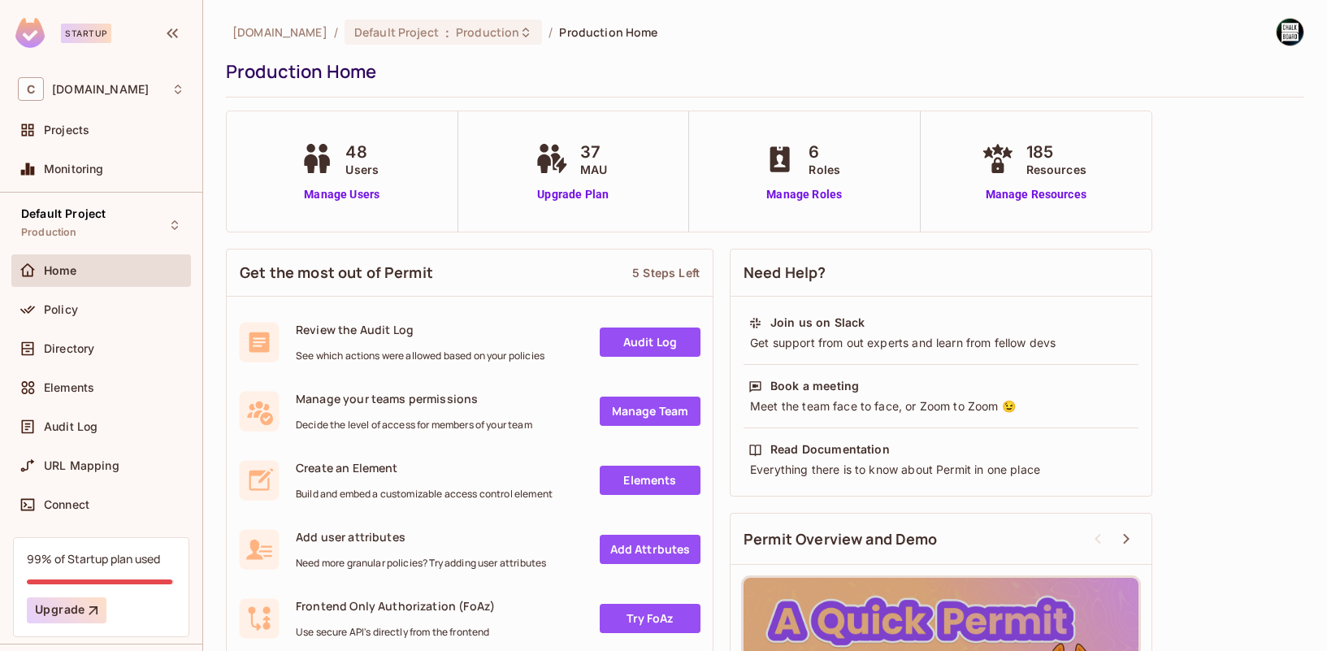  Describe the element at coordinates (818, 323) in the screenshot. I see `div: Join us on Slack` at that location.